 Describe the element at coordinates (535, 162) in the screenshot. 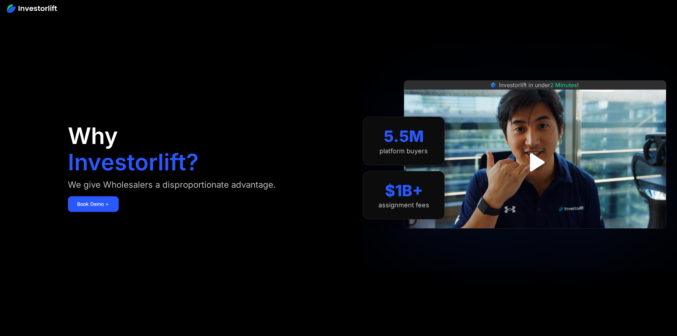

I see `a: open lightbox` at that location.